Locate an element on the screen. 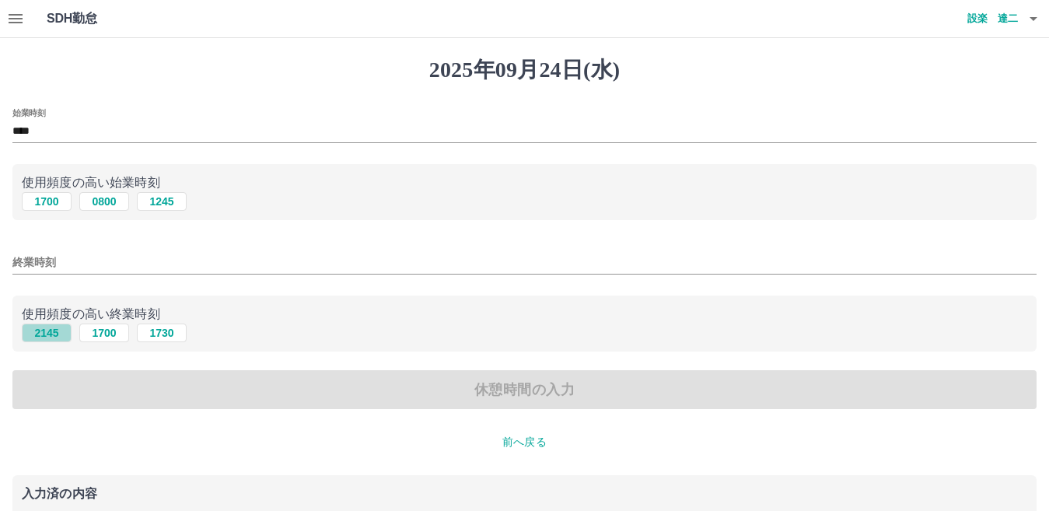 The width and height of the screenshot is (1049, 511). p: 使用頻度の高い始業時刻 is located at coordinates (524, 183).